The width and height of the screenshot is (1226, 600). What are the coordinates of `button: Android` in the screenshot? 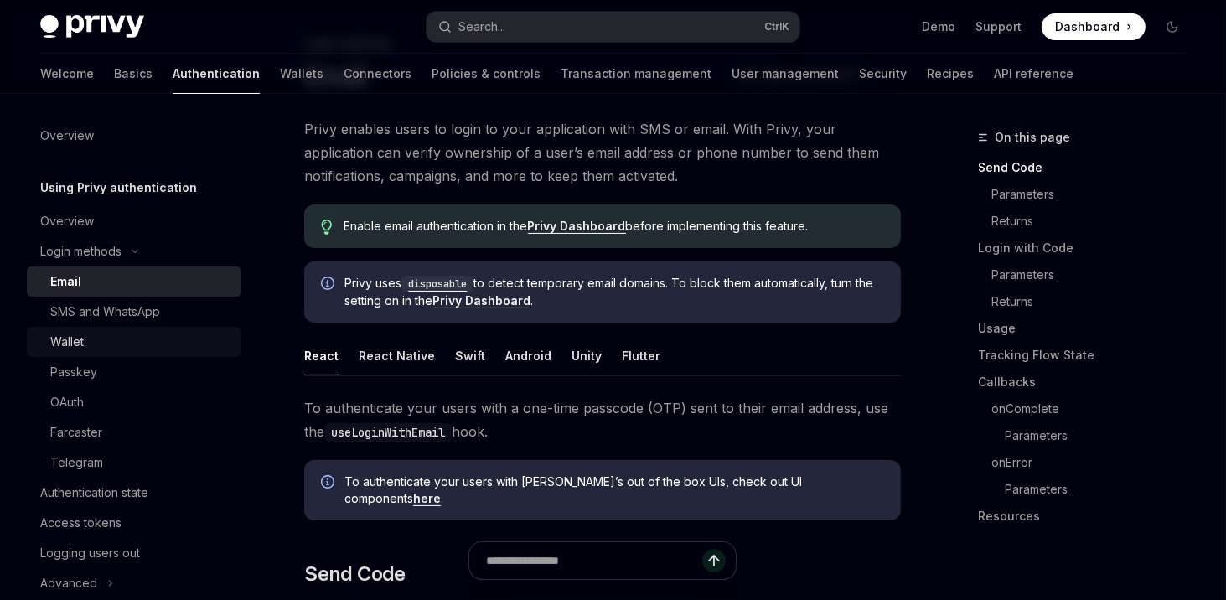 It's located at (528, 355).